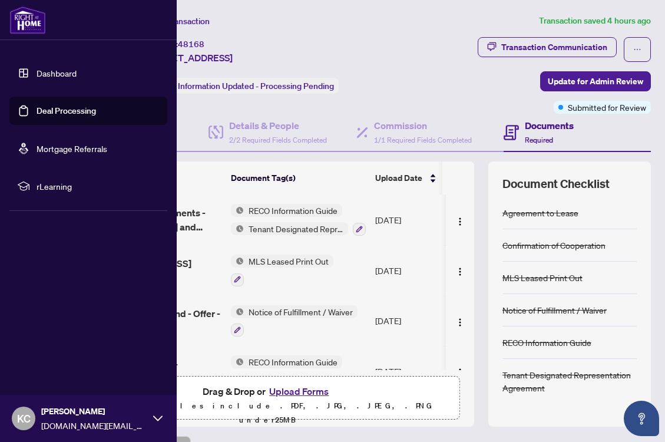  I want to click on span: Drag & Drop or, so click(267, 391).